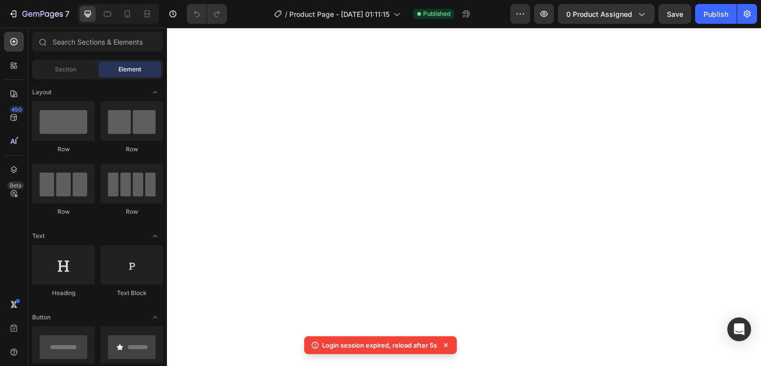 The image size is (761, 366). Describe the element at coordinates (38, 236) in the screenshot. I see `span: Text` at that location.